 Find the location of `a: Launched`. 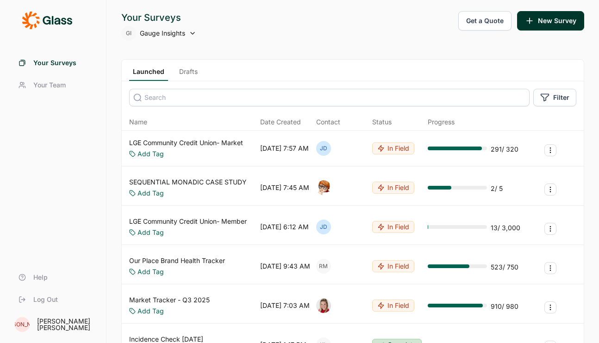

a: Launched is located at coordinates (149, 74).